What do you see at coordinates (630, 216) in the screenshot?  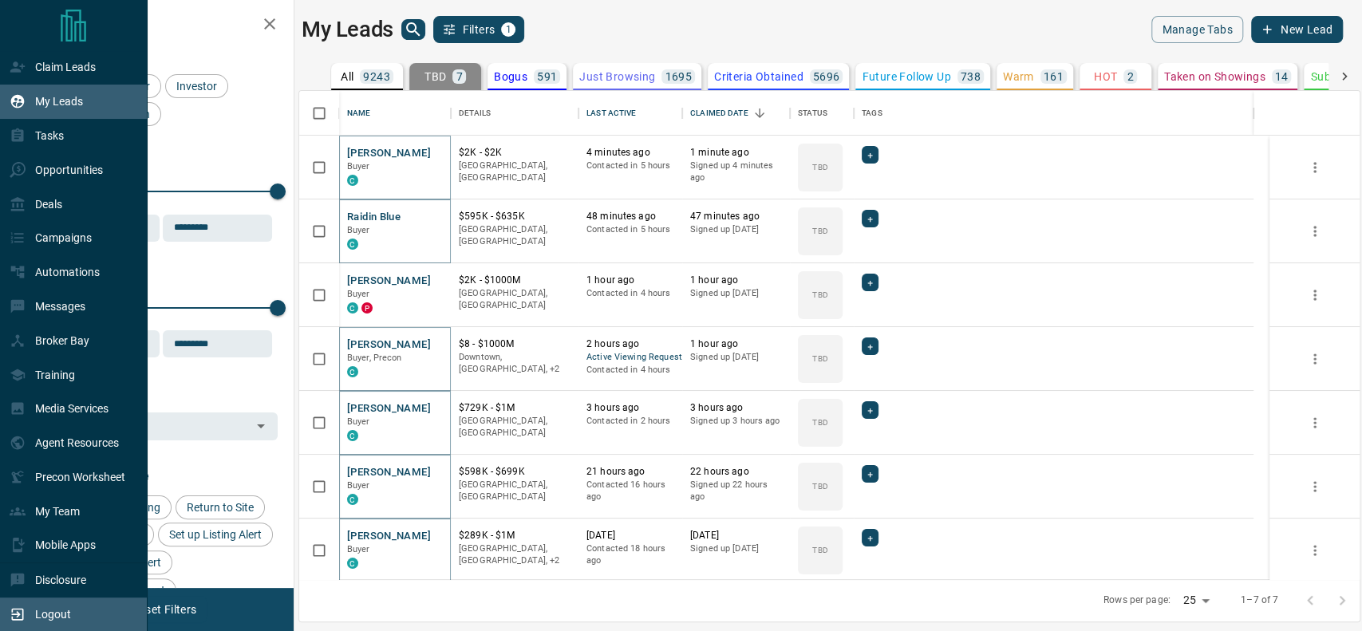 I see `p: 48 minutes ago` at bounding box center [630, 216].